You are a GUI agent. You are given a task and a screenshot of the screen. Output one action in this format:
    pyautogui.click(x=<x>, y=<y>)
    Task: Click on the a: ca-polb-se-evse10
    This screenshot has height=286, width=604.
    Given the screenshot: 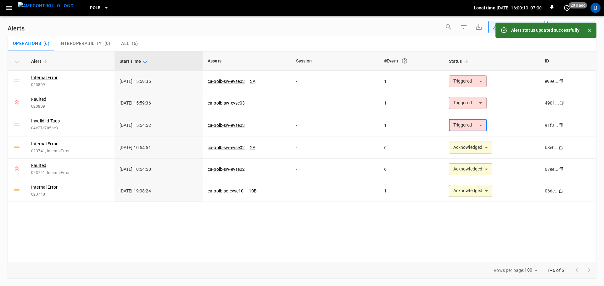 What is the action you would take?
    pyautogui.click(x=225, y=191)
    